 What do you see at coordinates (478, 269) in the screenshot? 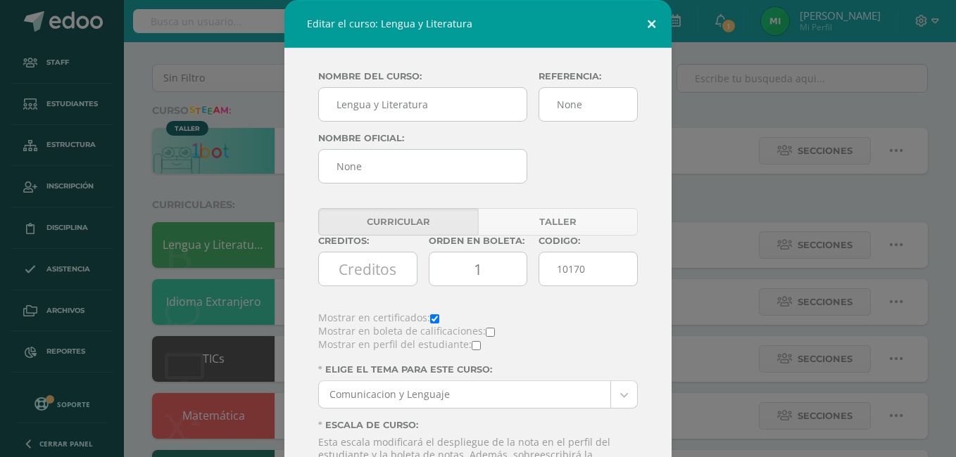
I see `input: Ordinal` at bounding box center [478, 269].